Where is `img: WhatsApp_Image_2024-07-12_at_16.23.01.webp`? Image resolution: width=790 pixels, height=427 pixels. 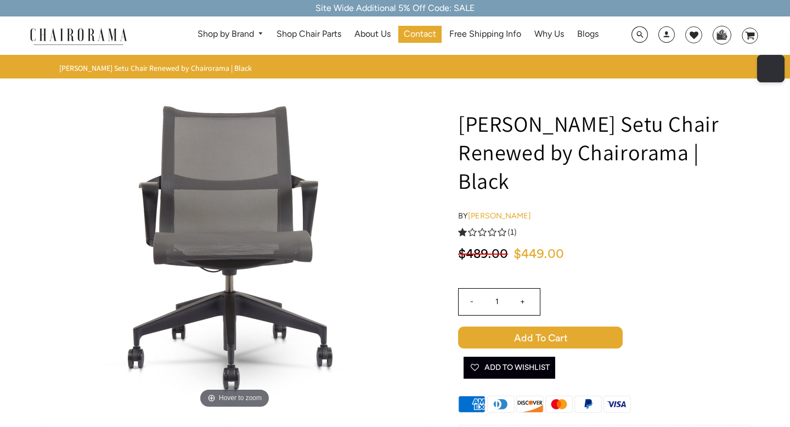 img: WhatsApp_Image_2024-07-12_at_16.23.01.webp is located at coordinates (721, 35).